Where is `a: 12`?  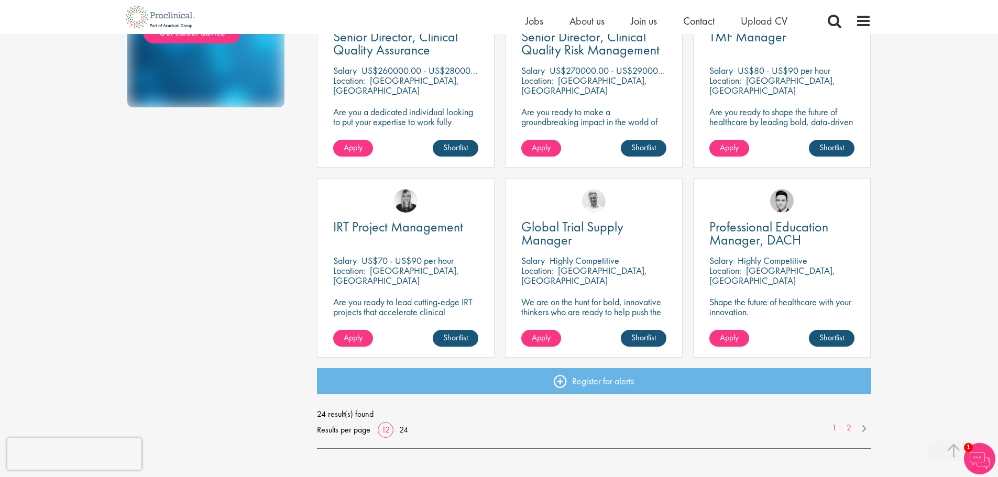
a: 12 is located at coordinates (385, 429).